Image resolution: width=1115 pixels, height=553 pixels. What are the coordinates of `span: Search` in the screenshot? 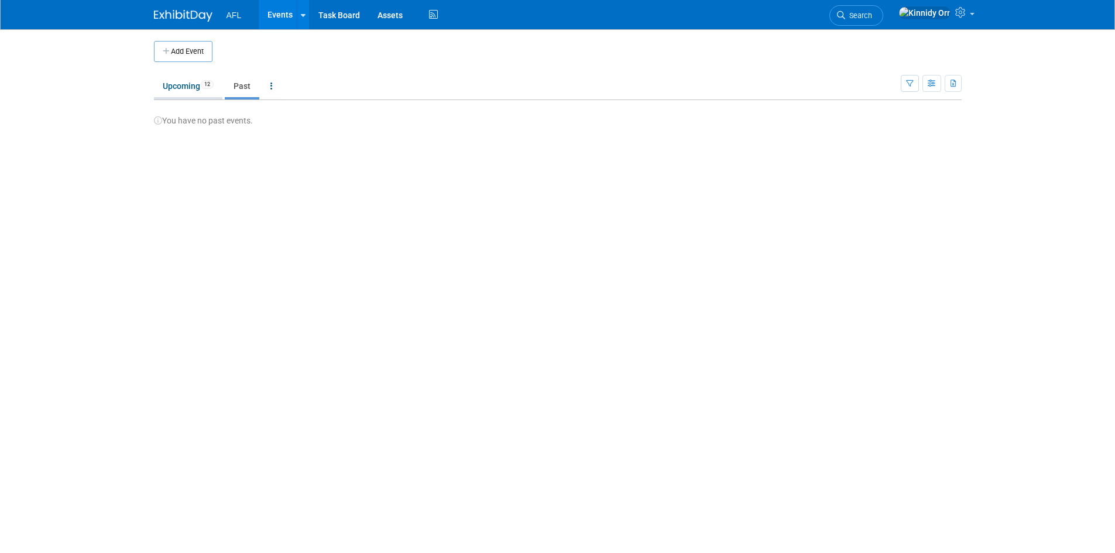 It's located at (859, 15).